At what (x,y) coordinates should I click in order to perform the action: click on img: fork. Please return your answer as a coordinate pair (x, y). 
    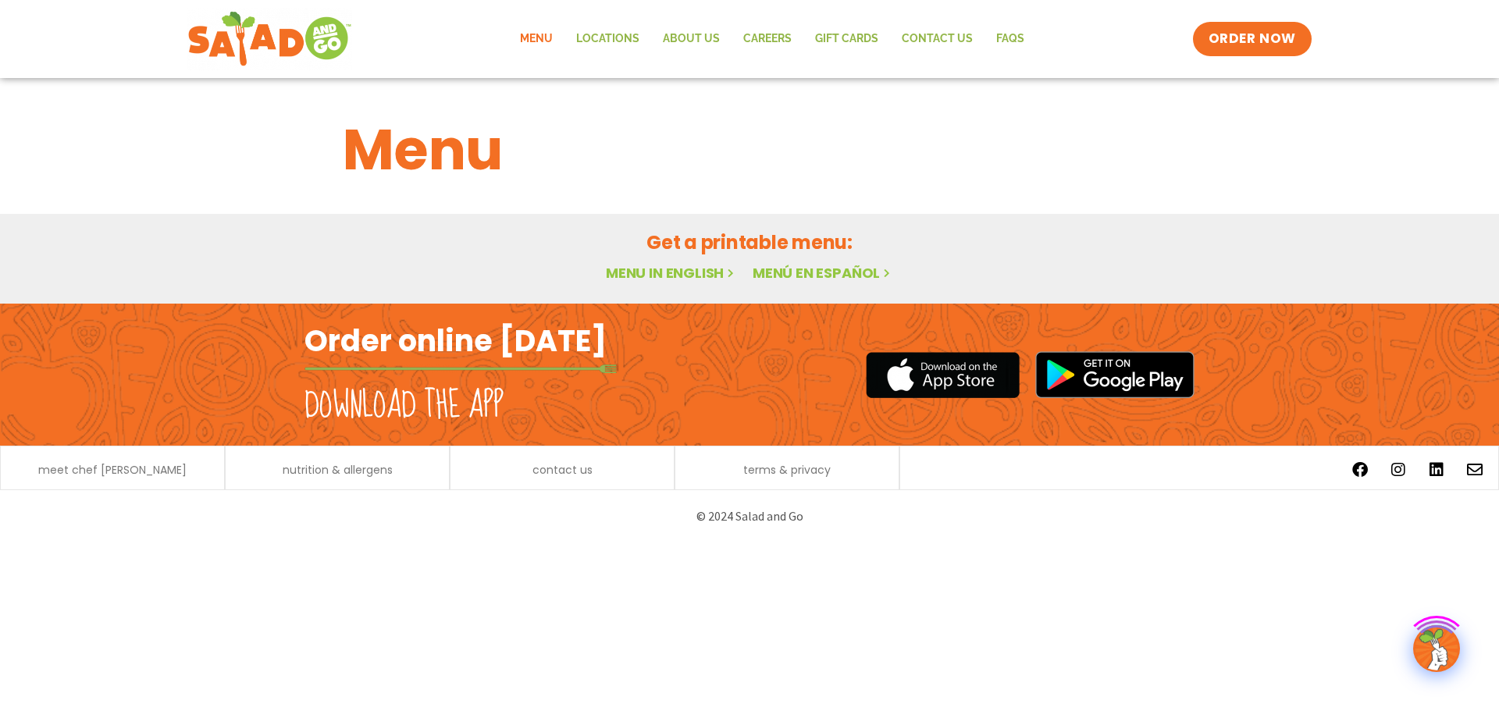
    Looking at the image, I should click on (461, 368).